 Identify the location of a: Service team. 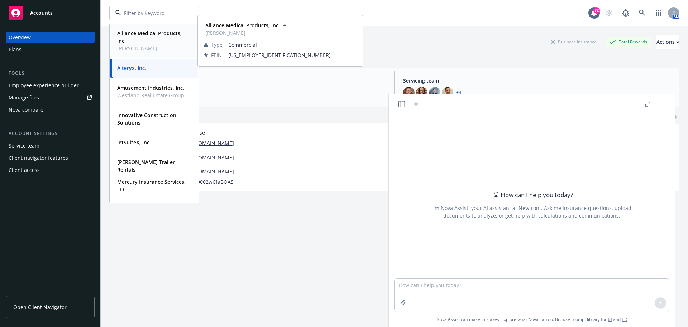
(50, 146).